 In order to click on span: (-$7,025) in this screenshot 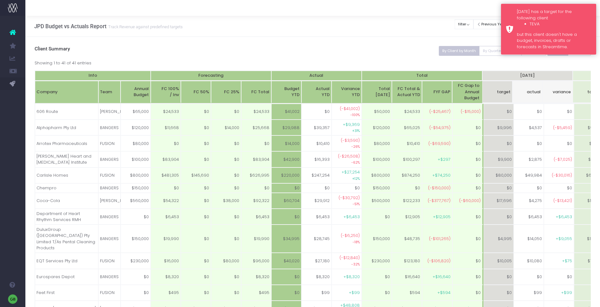, I will do `click(563, 160)`.